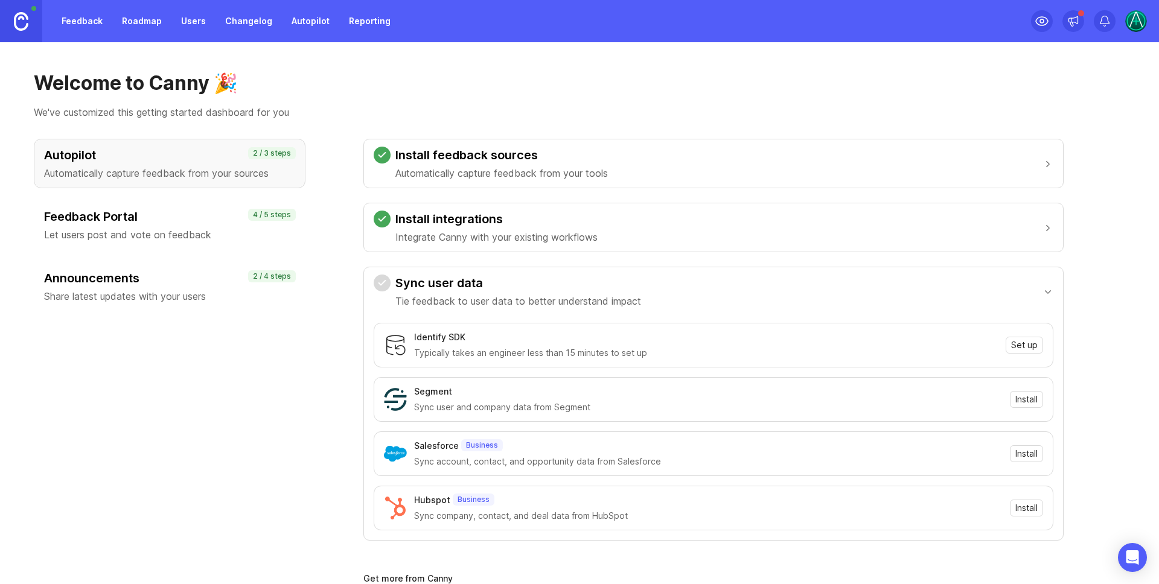  What do you see at coordinates (249, 21) in the screenshot?
I see `a: Changelog` at bounding box center [249, 21].